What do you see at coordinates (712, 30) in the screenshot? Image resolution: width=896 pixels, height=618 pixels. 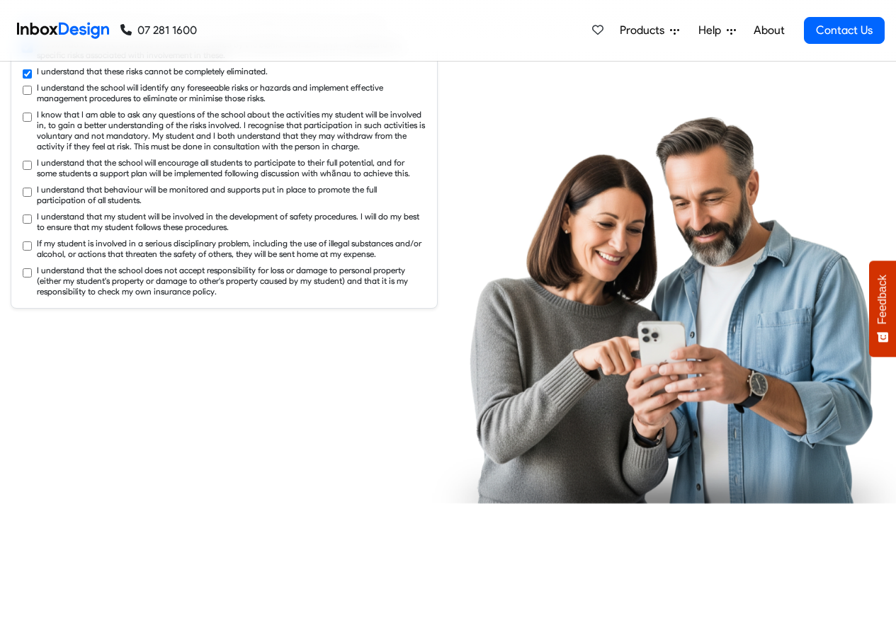 I see `span: Help` at bounding box center [712, 30].